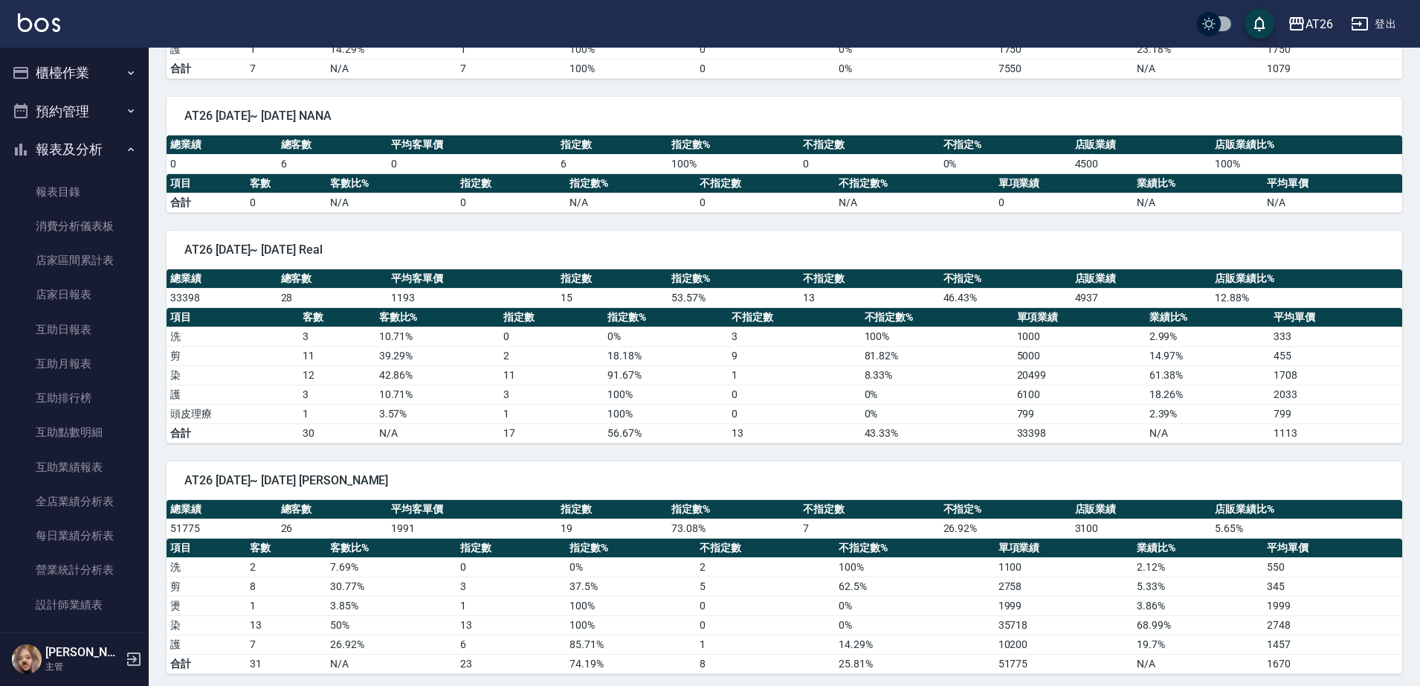 This screenshot has height=686, width=1420. Describe the element at coordinates (1260, 24) in the screenshot. I see `button: save` at that location.